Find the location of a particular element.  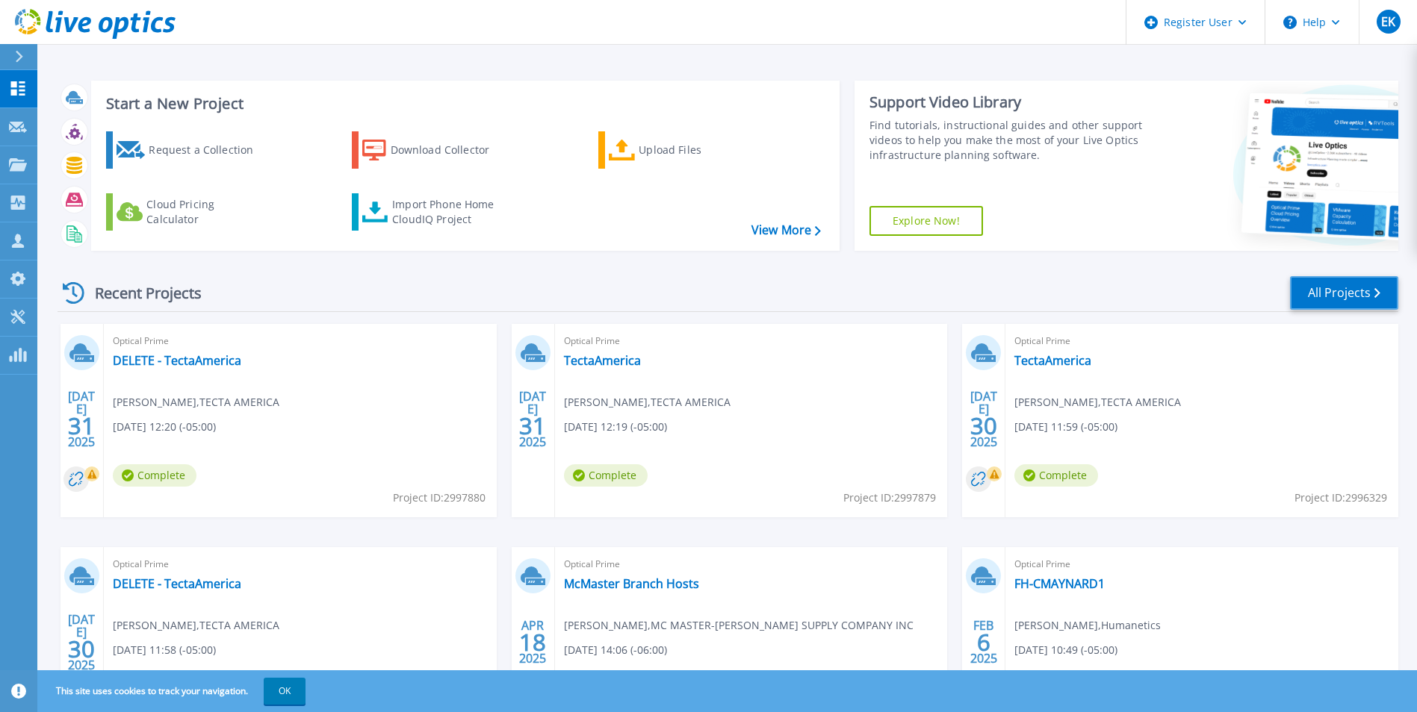

div: Request a Collection is located at coordinates (208, 150).